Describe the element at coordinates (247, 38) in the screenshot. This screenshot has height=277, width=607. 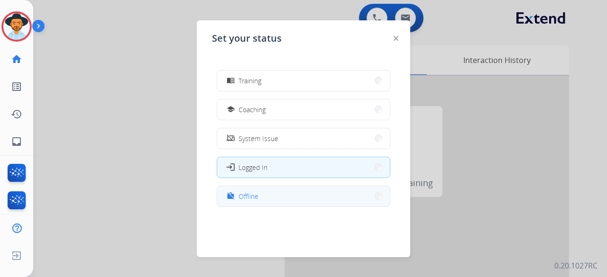
I see `span: Set your status` at that location.